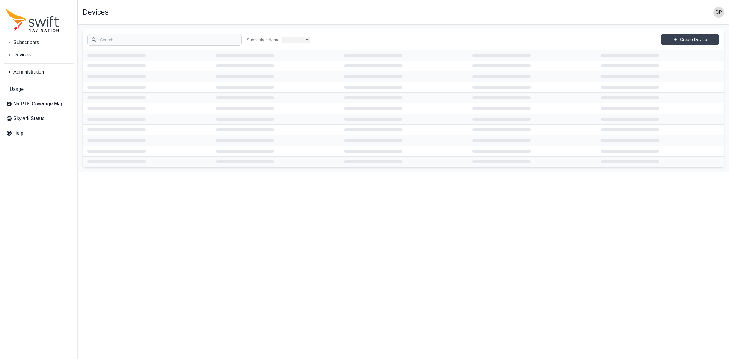 The width and height of the screenshot is (729, 359). I want to click on span: Devices, so click(22, 55).